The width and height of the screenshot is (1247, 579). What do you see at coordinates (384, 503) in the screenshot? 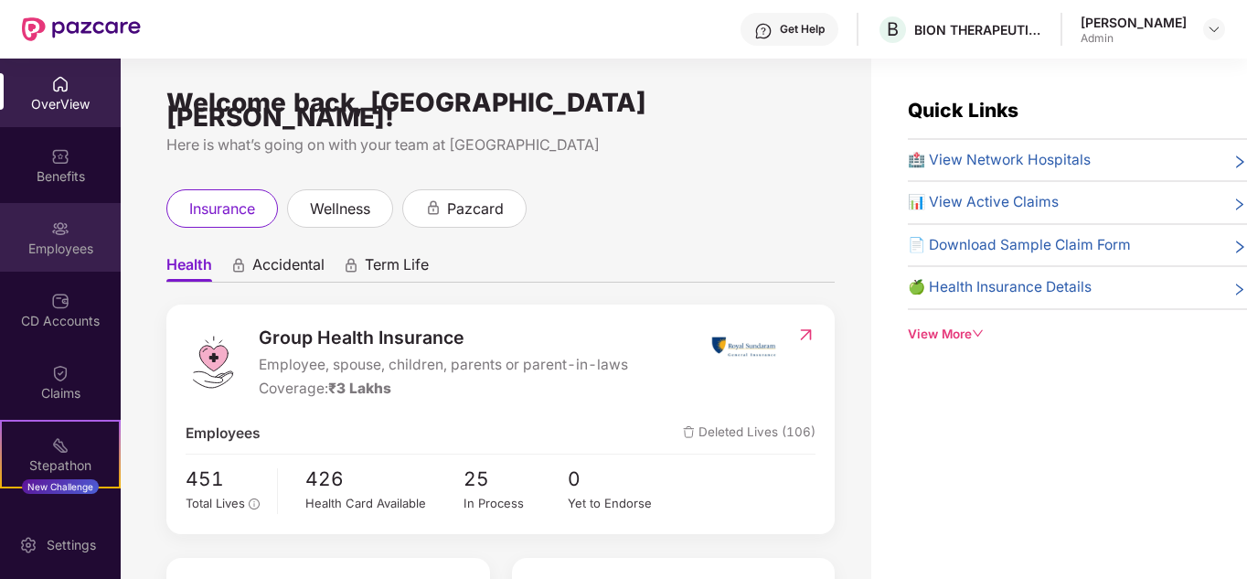
I see `div: Health Card Available` at bounding box center [384, 503].